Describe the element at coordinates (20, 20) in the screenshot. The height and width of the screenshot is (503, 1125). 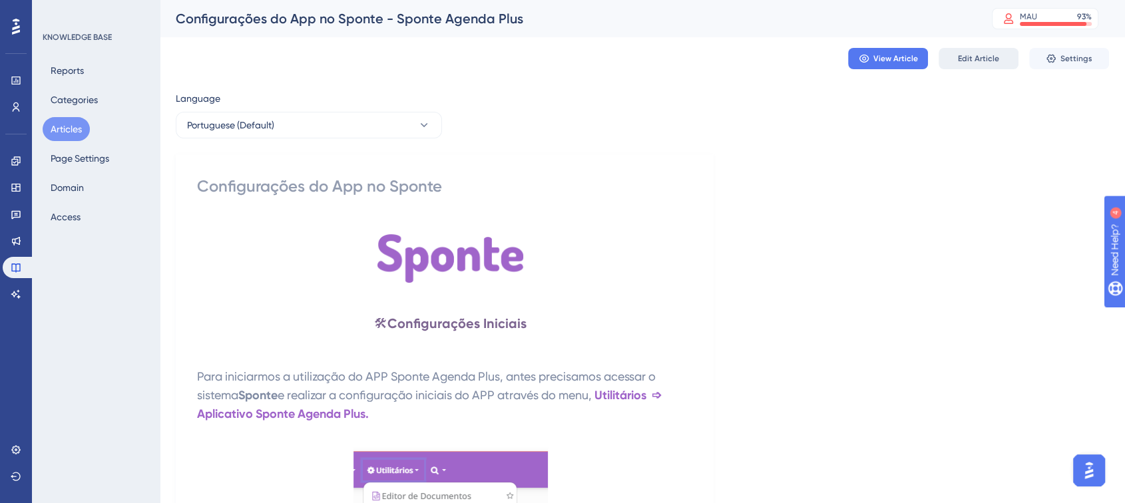
I see `img: launcher-image-alternative-text` at that location.